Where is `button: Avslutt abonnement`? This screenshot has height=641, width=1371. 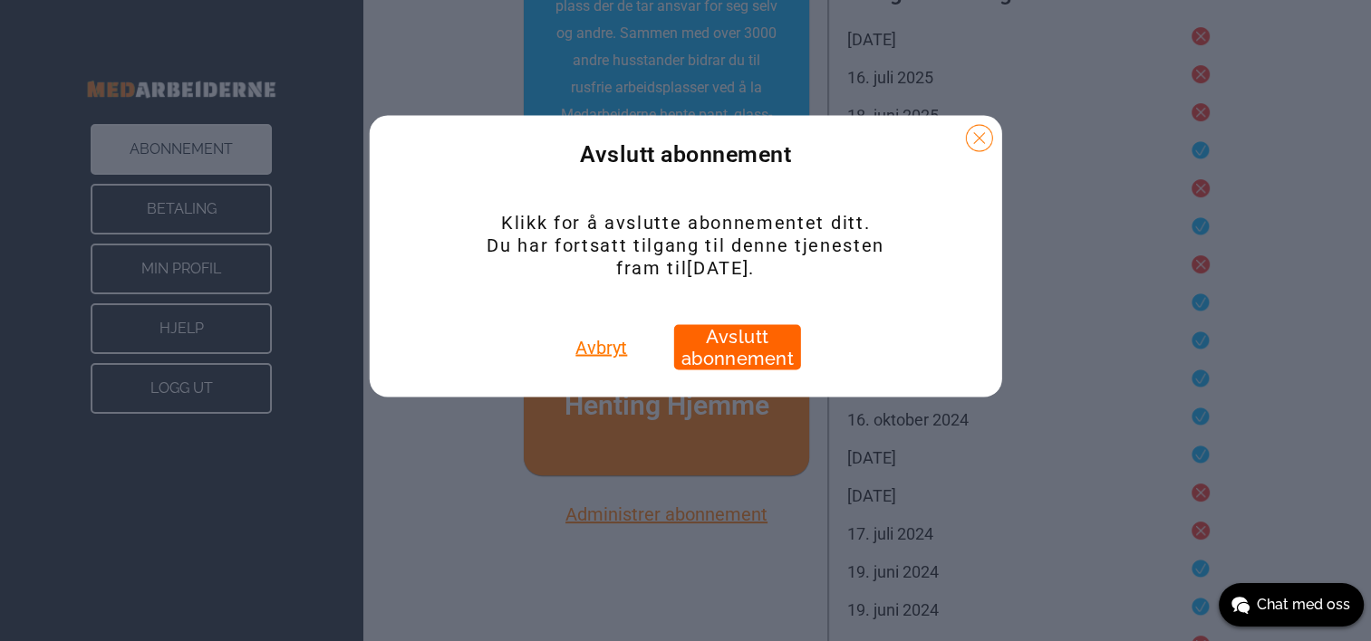 button: Avslutt abonnement is located at coordinates (737, 348).